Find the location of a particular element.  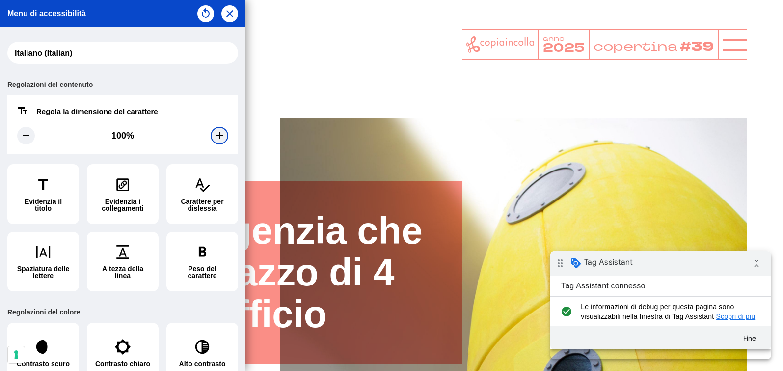

button: Fine is located at coordinates (199, 87).